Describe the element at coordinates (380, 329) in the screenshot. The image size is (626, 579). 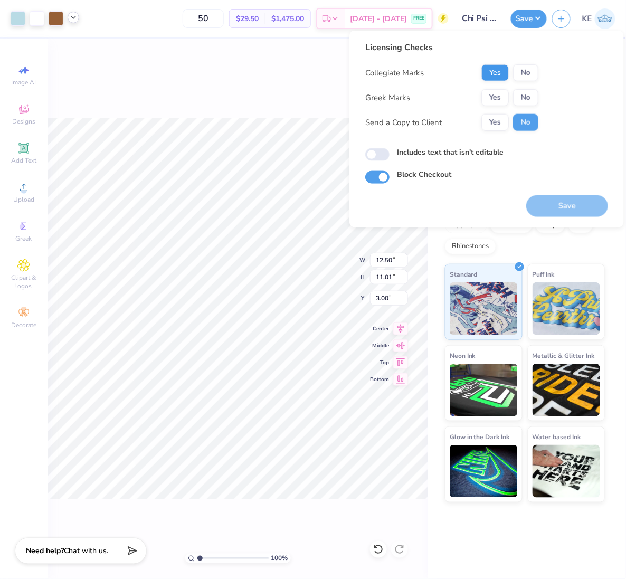
I see `span: Center` at that location.